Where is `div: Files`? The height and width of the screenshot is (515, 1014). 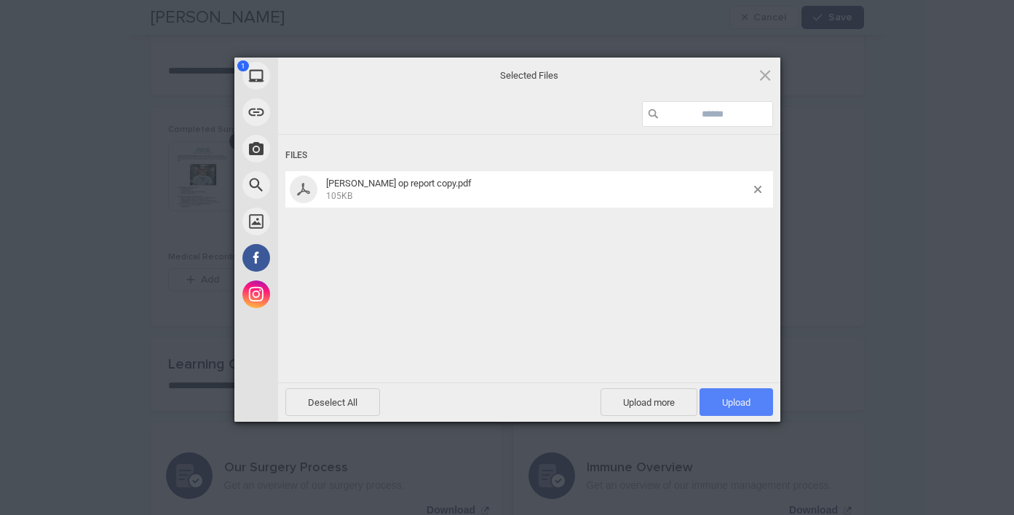
div: Files is located at coordinates (529, 155).